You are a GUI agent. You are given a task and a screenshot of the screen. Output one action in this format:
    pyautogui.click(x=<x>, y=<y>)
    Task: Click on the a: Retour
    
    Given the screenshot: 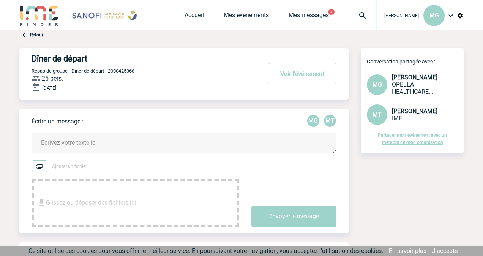 What is the action you would take?
    pyautogui.click(x=36, y=35)
    